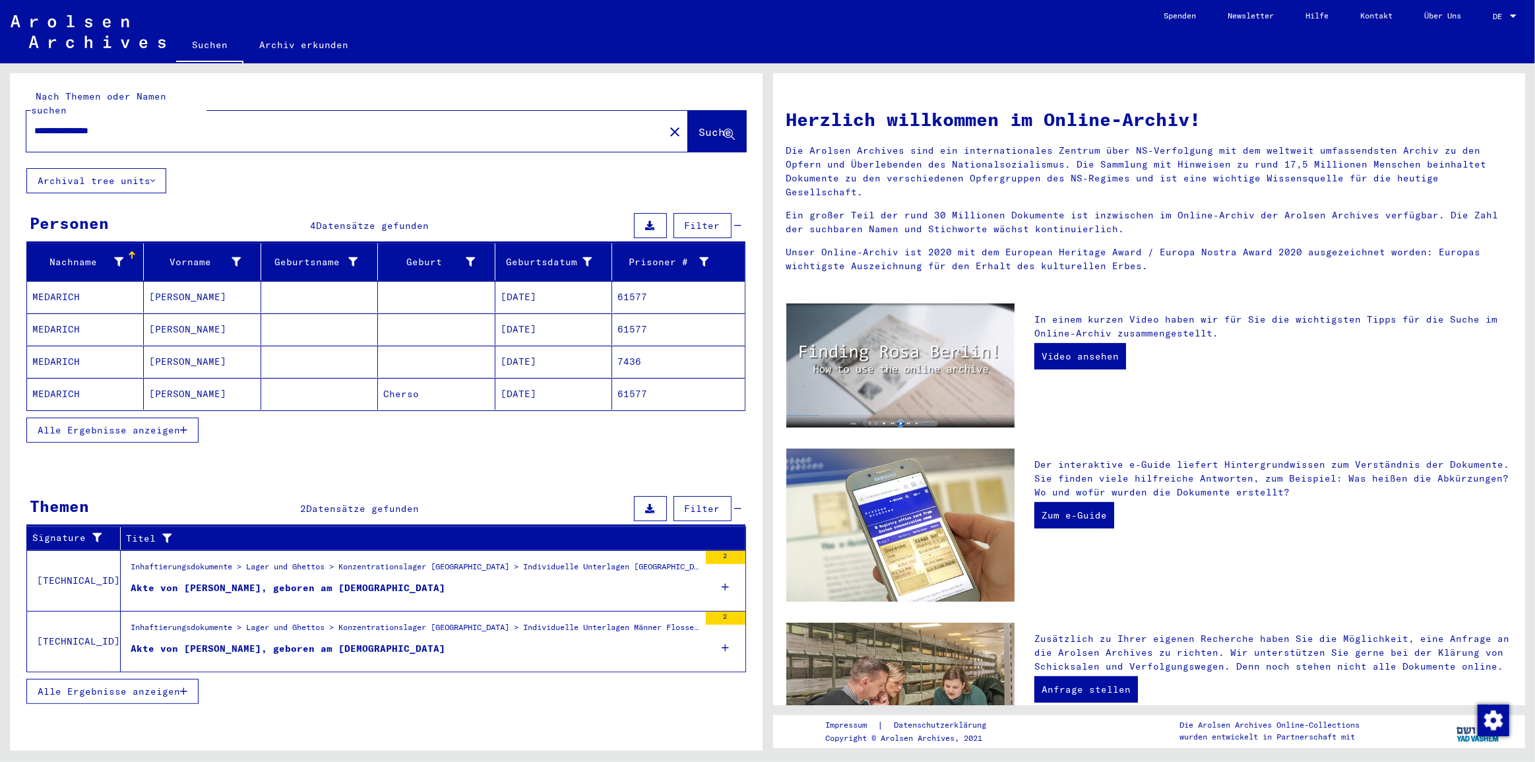 Image resolution: width=1535 pixels, height=762 pixels. What do you see at coordinates (1273, 327) in the screenshot?
I see `p: In einem kurzen Video haben wir für Sie die wichtigsten Tipps für die Suche im Online-Archiv zusa...` at bounding box center [1273, 327].